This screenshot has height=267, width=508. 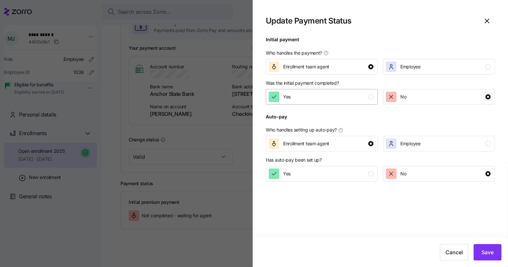 What do you see at coordinates (487, 252) in the screenshot?
I see `span: Save` at bounding box center [487, 252].